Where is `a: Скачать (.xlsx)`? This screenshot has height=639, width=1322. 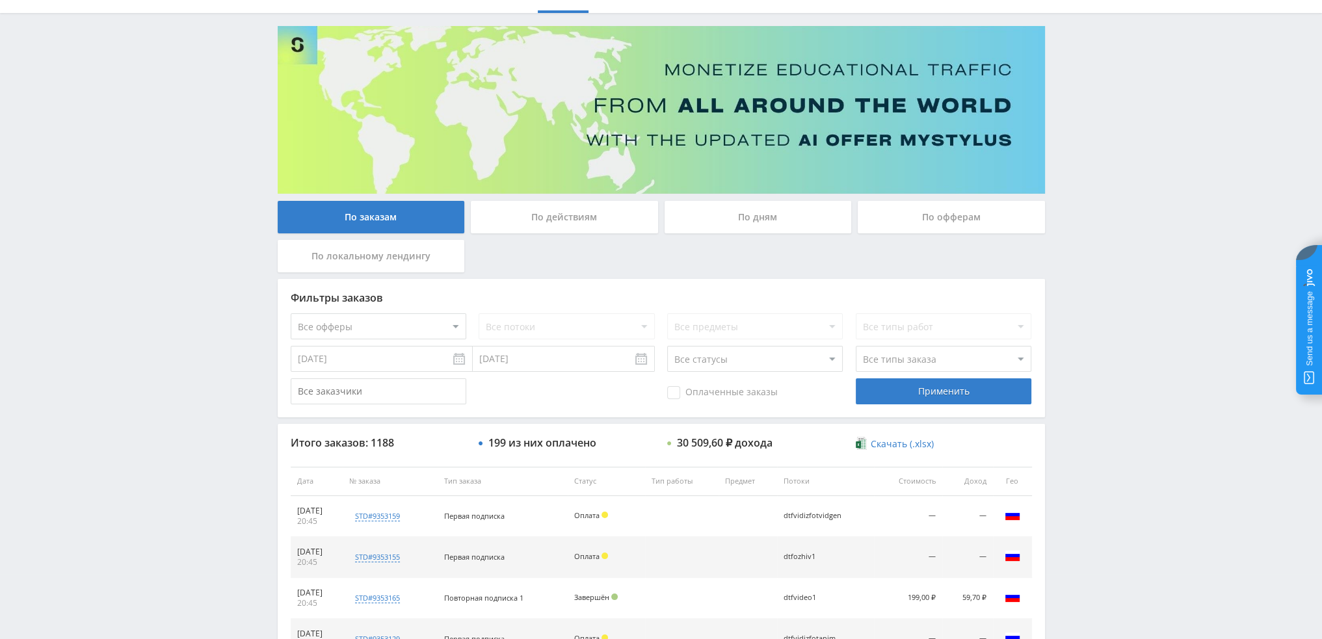
a: Скачать (.xlsx) is located at coordinates (895, 444).